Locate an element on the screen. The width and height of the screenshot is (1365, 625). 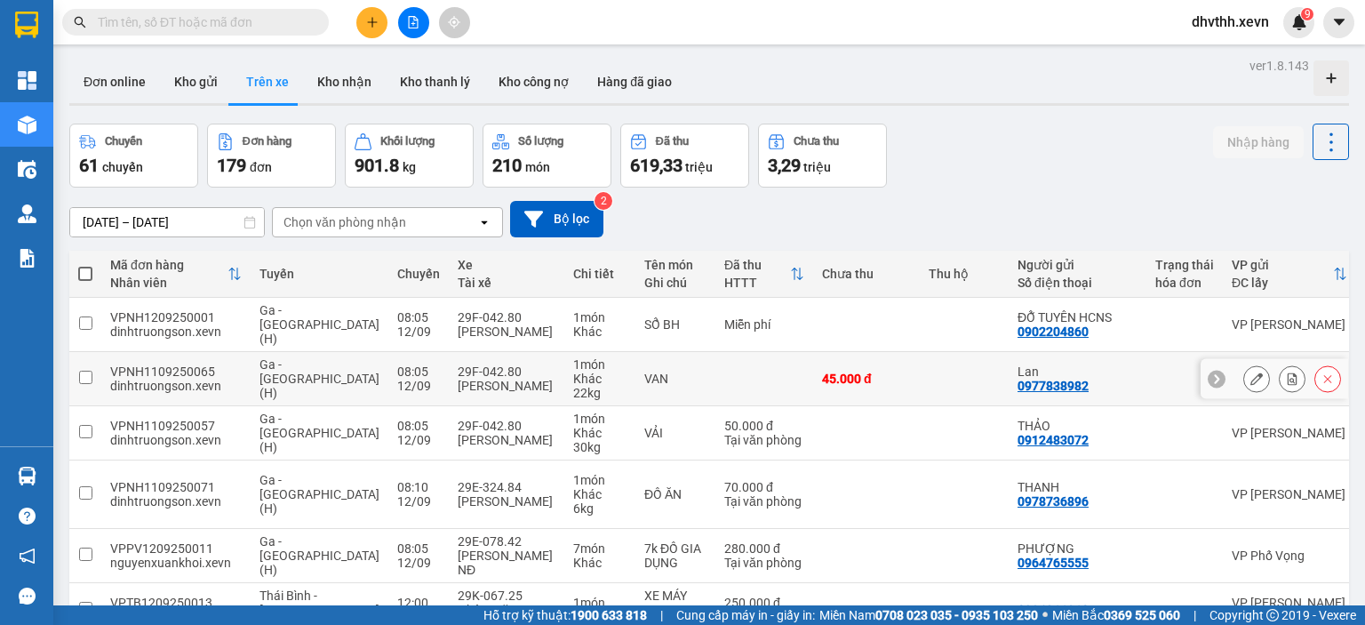
div: Khác is located at coordinates (600, 494).